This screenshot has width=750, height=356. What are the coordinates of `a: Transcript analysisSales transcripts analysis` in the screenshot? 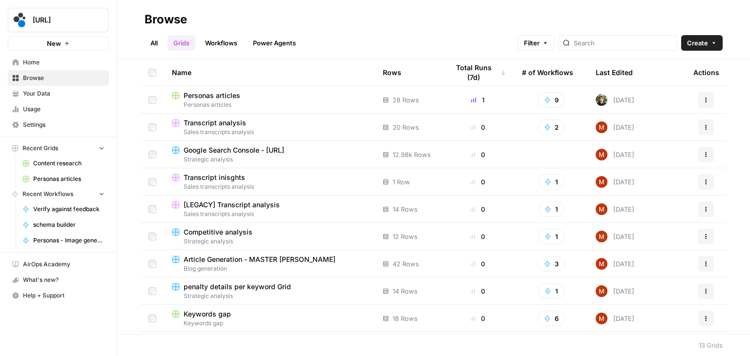 It's located at (269, 127).